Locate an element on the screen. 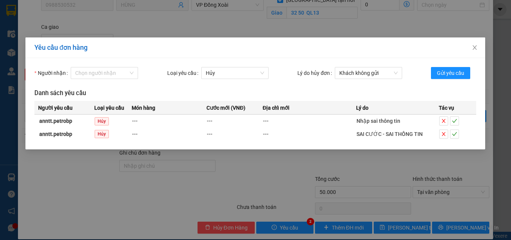 The image size is (511, 240). label: Lý do hủy đơn is located at coordinates (317, 73).